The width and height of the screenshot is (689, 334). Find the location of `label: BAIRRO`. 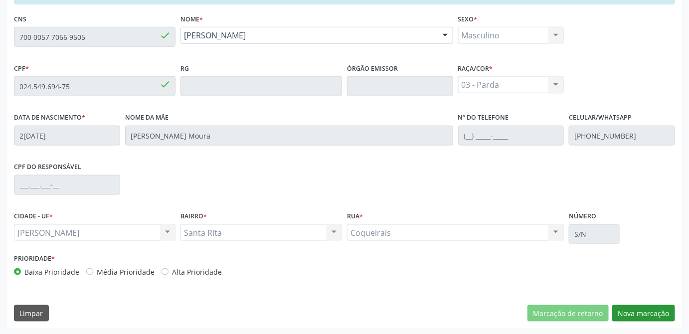

label: BAIRRO is located at coordinates (193, 216).